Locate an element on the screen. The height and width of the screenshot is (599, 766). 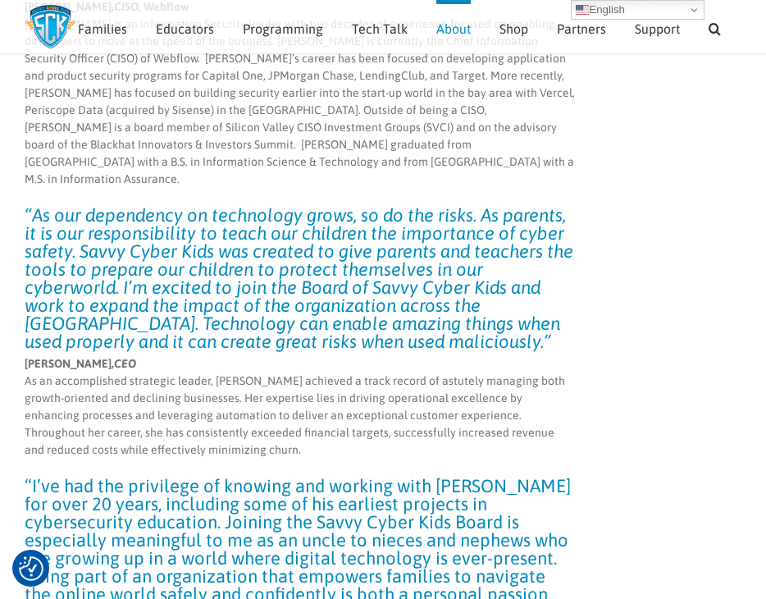
span: About is located at coordinates (454, 29).